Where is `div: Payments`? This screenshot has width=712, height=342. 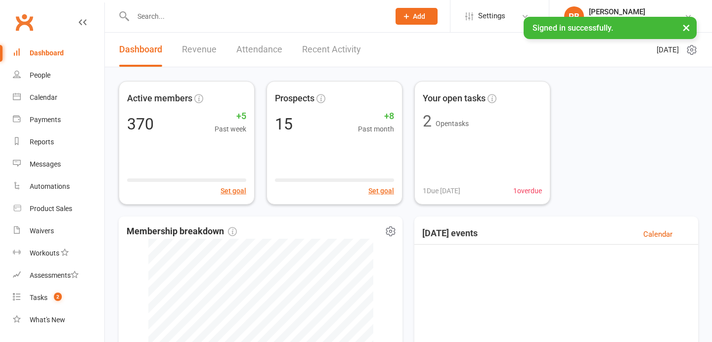
div: Payments is located at coordinates (45, 120).